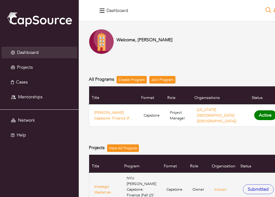 This screenshot has height=197, width=275. What do you see at coordinates (142, 163) in the screenshot?
I see `th: Program` at bounding box center [142, 163].